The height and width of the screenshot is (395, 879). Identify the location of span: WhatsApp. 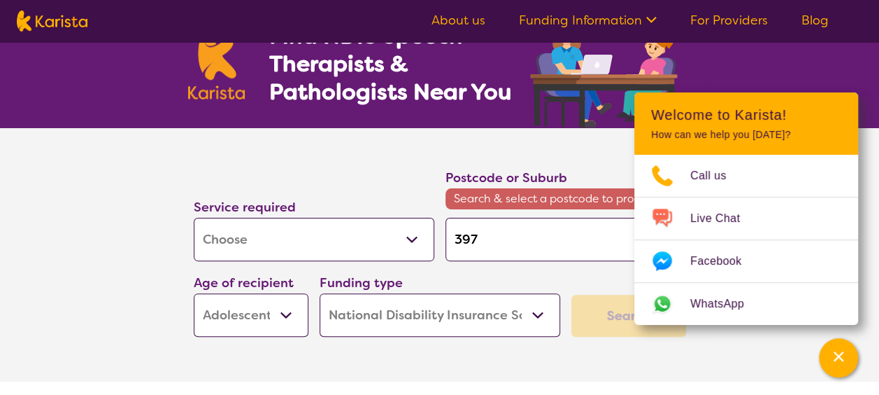
(726, 304).